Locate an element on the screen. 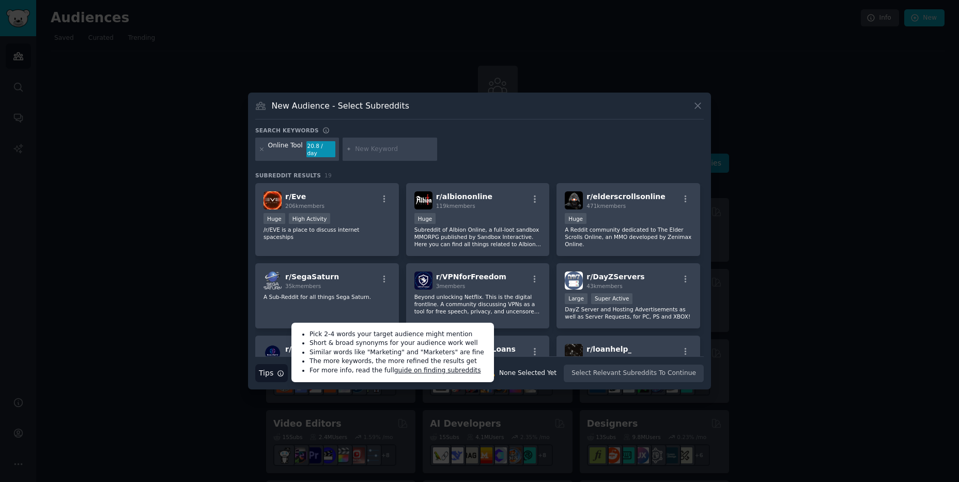  p: DayZ Server and Hosting Advertisements as well as Server Requests, for PC, PS and XBOX! is located at coordinates (628, 313).